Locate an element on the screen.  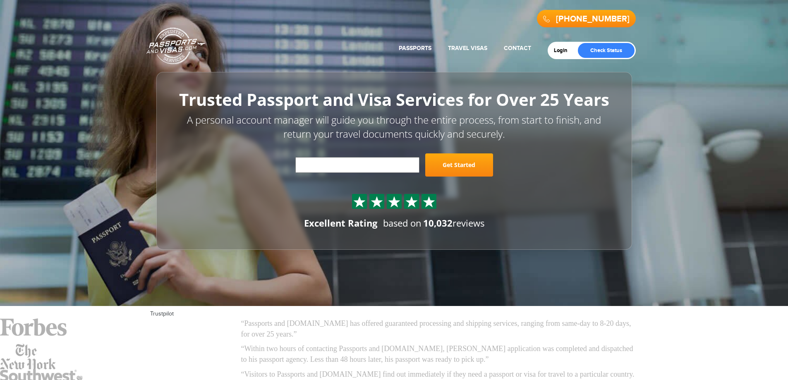
a: Passports is located at coordinates (415, 48).